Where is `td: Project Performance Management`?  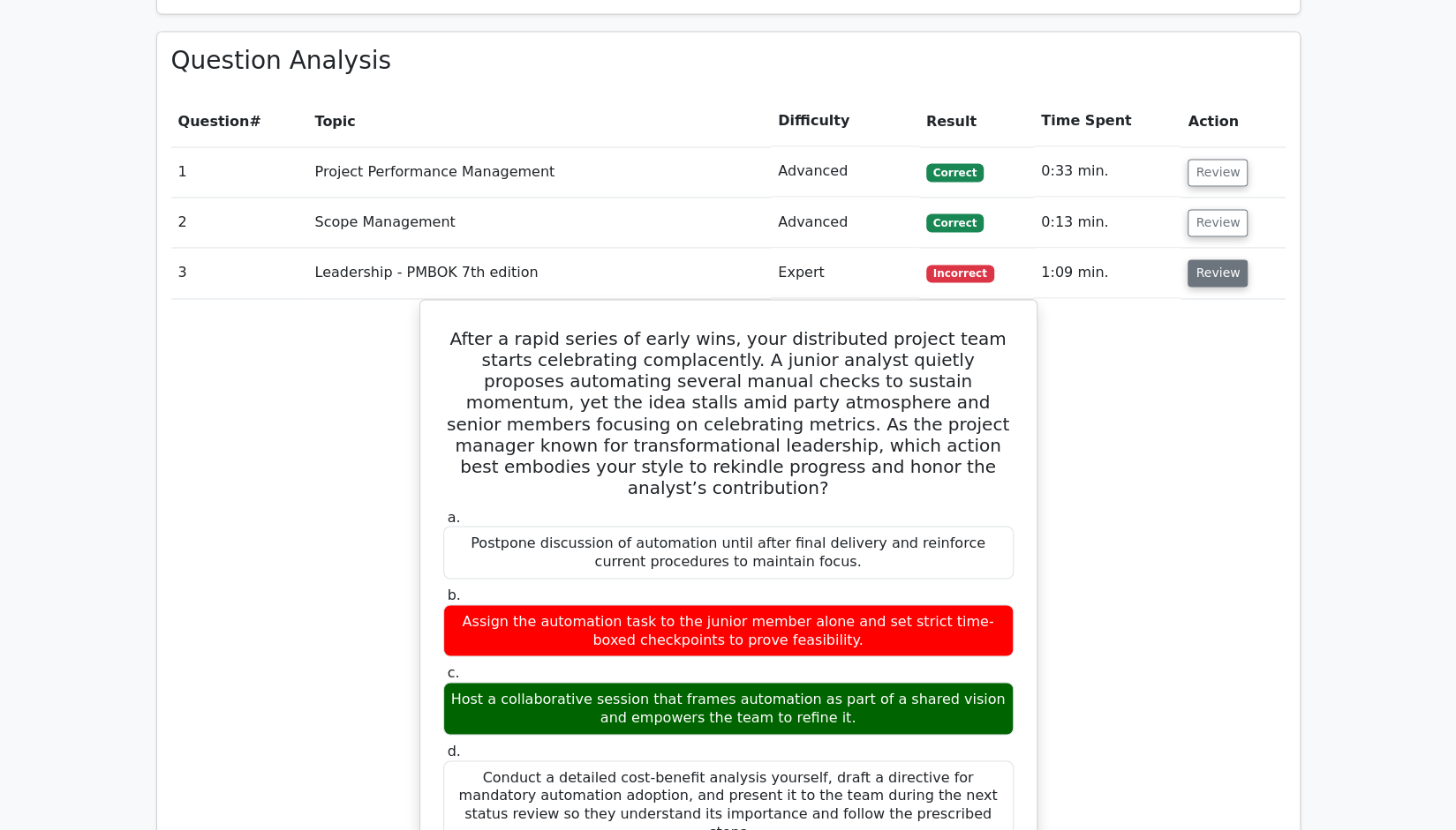 td: Project Performance Management is located at coordinates (539, 171).